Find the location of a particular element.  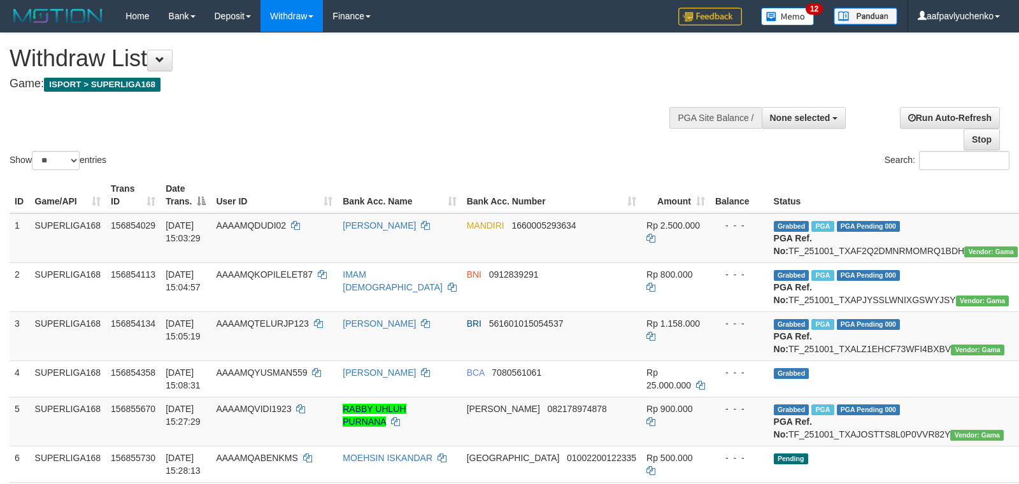

span: 156854358 is located at coordinates (133, 373).